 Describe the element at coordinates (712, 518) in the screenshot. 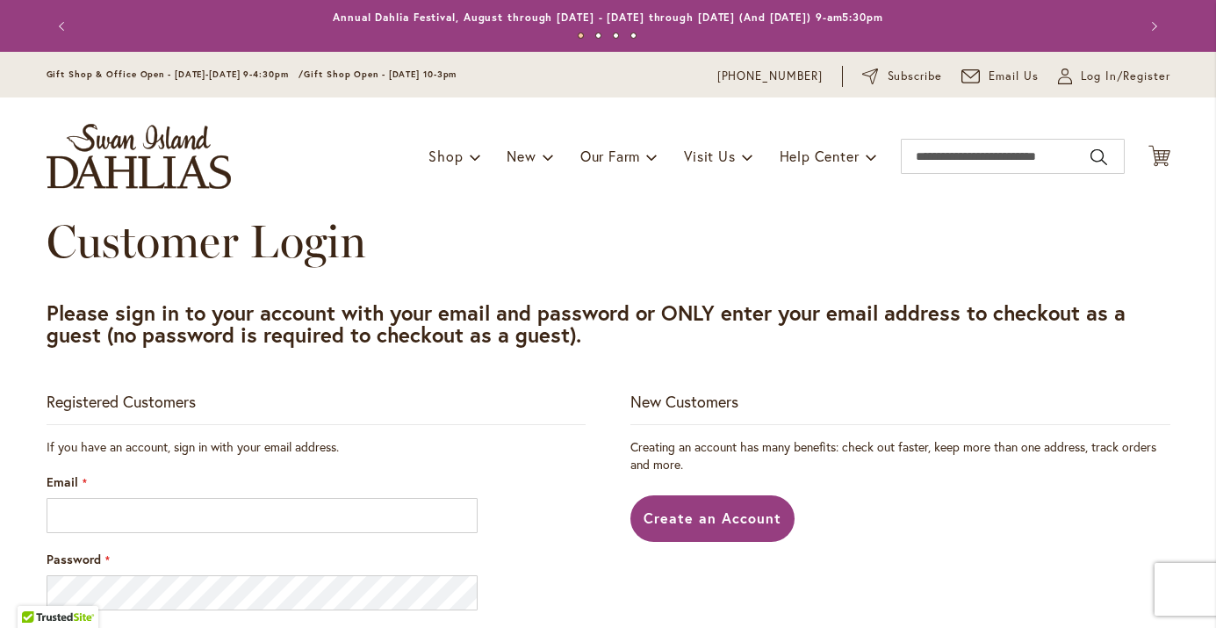

I see `a: Create an Account` at that location.